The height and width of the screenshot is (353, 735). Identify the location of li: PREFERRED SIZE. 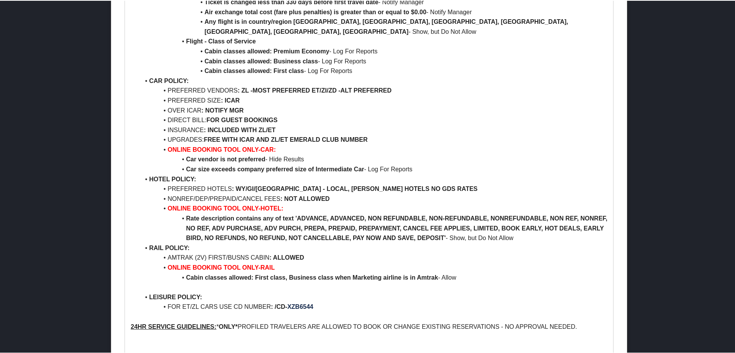
(374, 100).